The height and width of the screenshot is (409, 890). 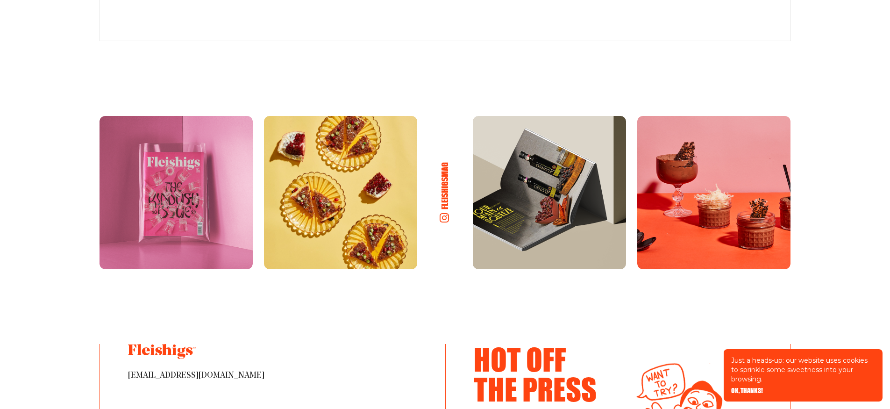 I want to click on img: Instagram Photo 2, so click(x=340, y=192).